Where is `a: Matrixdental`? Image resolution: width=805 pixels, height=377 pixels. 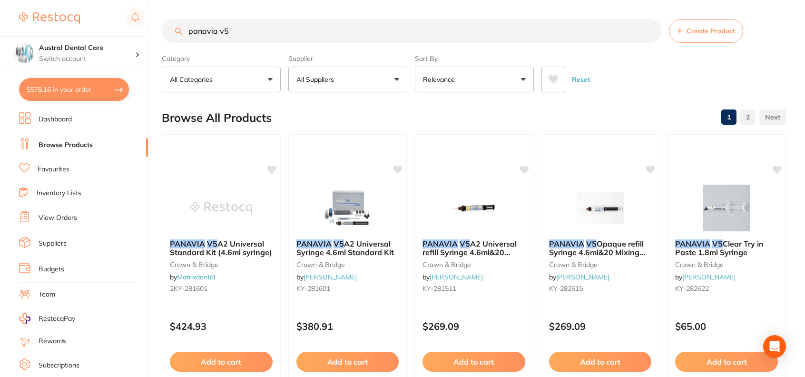 a: Matrixdental is located at coordinates (196, 277).